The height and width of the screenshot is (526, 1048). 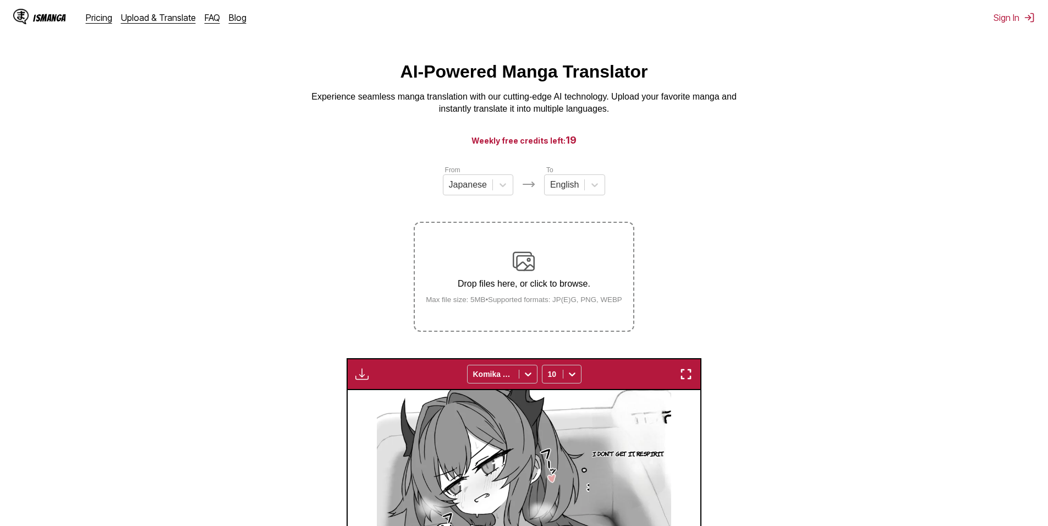 I want to click on img: Enter fullscreen, so click(x=686, y=374).